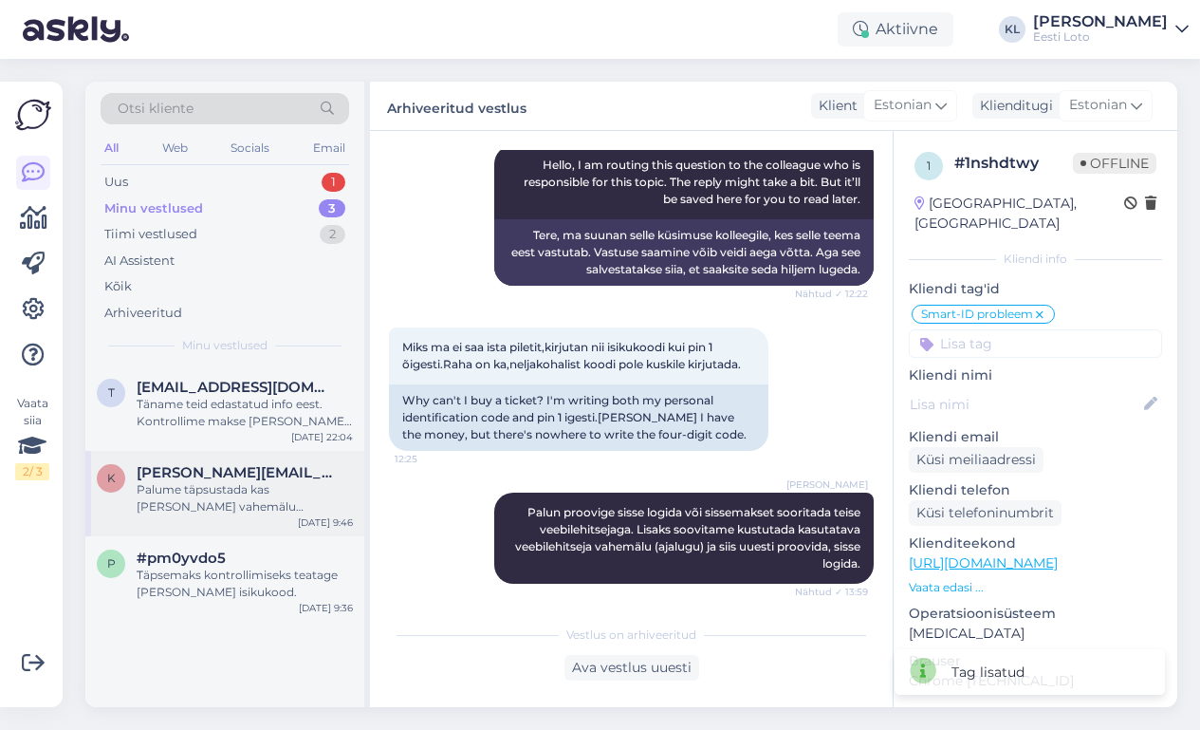 Image resolution: width=1200 pixels, height=730 pixels. What do you see at coordinates (250, 148) in the screenshot?
I see `div: Socials` at bounding box center [250, 148].